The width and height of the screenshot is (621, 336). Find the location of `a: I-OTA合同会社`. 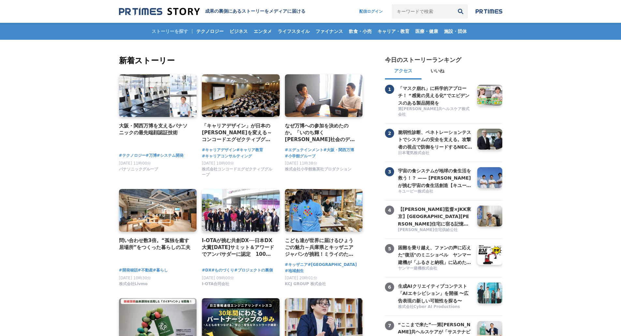

a: I-OTA合同会社 is located at coordinates (215, 285).